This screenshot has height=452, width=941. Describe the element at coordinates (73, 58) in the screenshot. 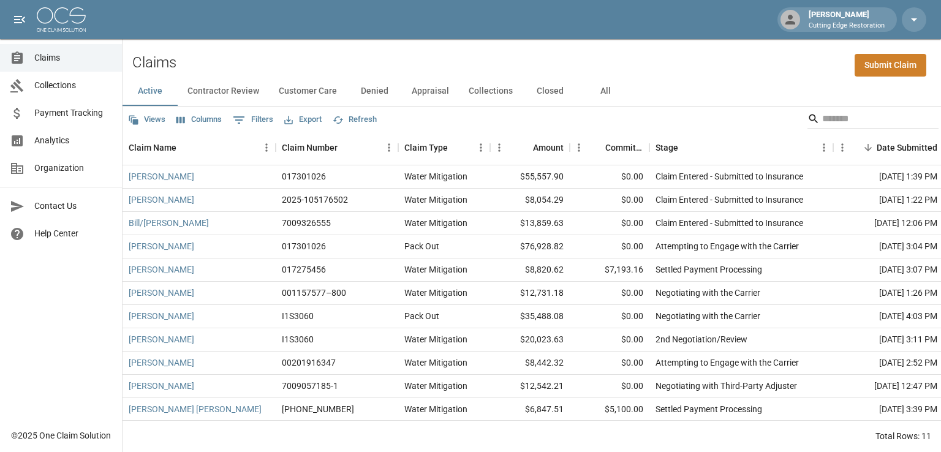

I see `span: Claims` at that location.